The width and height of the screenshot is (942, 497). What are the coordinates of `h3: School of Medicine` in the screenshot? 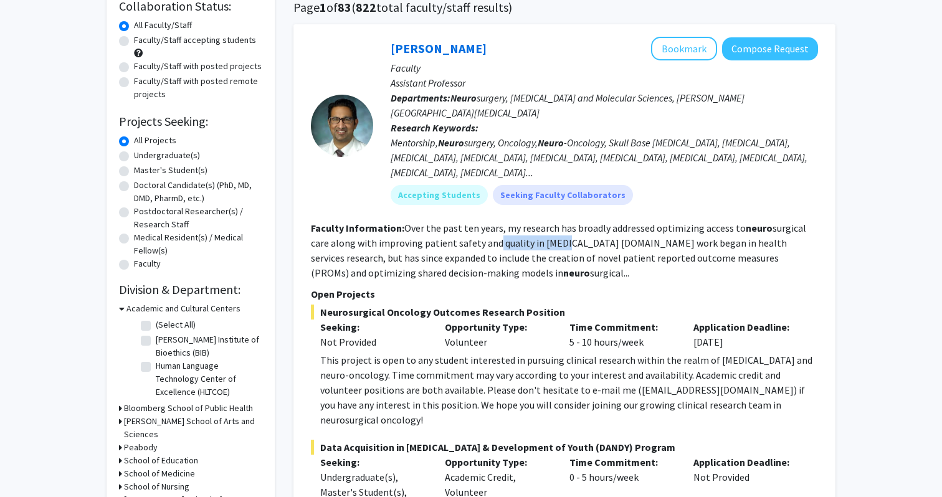 It's located at (160, 474).